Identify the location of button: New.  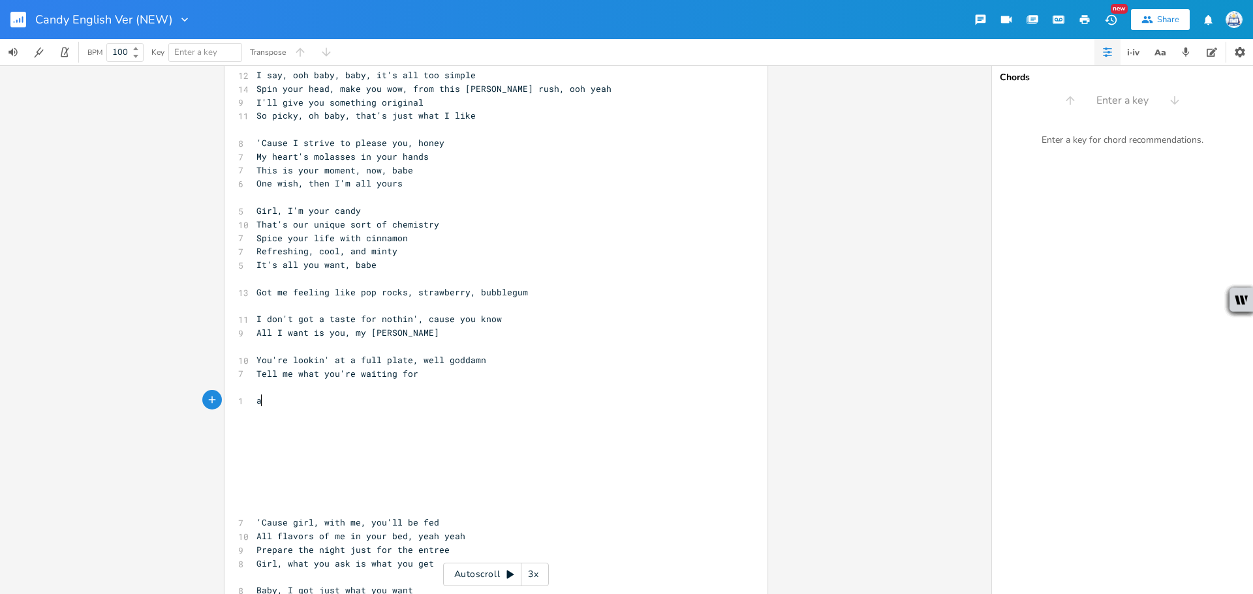
(1111, 20).